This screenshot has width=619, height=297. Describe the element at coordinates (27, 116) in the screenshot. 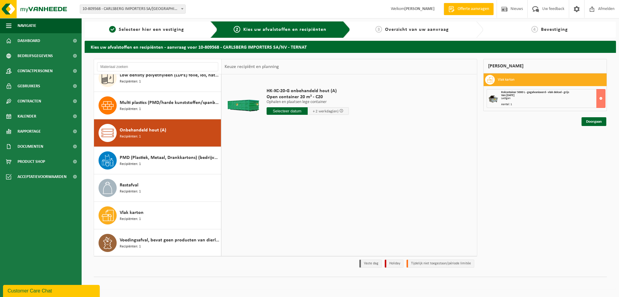

I see `span: Kalender` at that location.